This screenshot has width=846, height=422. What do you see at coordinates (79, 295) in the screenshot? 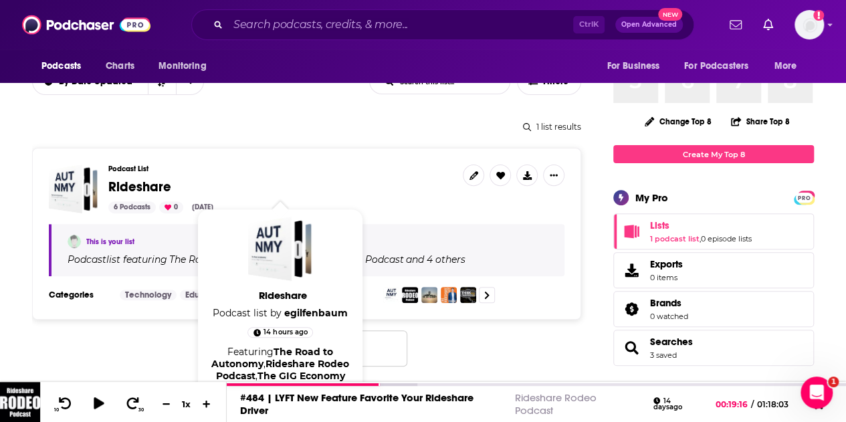
I see `h3: Categories` at bounding box center [79, 295].